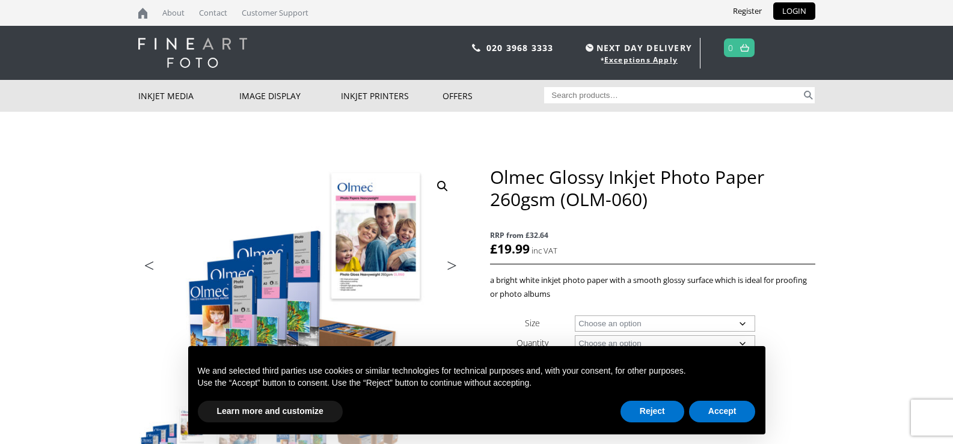 The width and height of the screenshot is (953, 444). What do you see at coordinates (189, 96) in the screenshot?
I see `a: Inkjet Media` at bounding box center [189, 96].